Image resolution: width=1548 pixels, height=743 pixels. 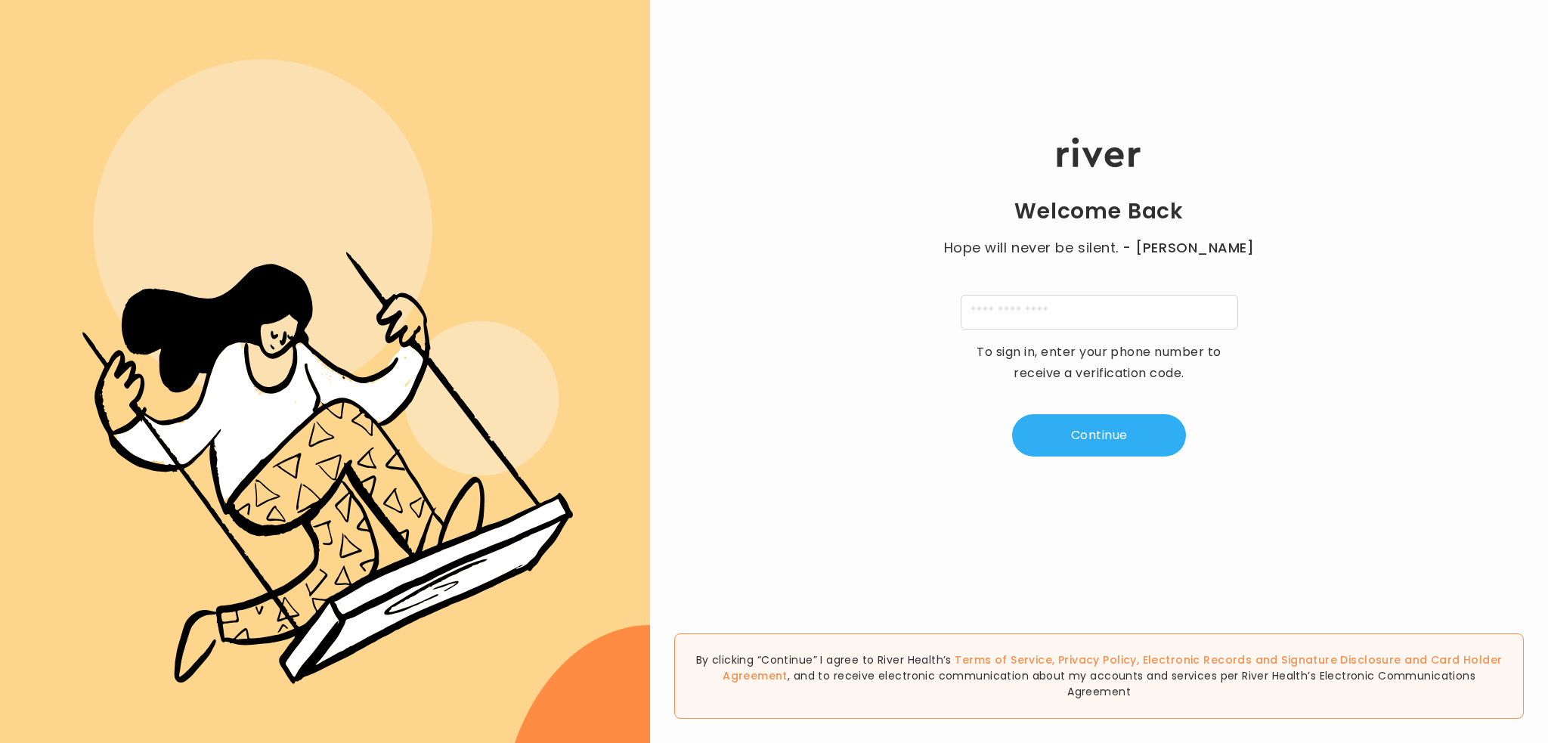 What do you see at coordinates (1272, 660) in the screenshot?
I see `a: Electronic Records and Signature Disclosure` at bounding box center [1272, 660].